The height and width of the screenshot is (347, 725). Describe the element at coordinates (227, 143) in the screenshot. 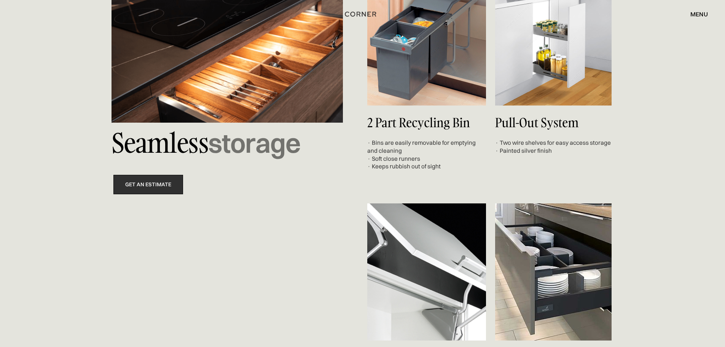

I see `p: Seamless` at that location.